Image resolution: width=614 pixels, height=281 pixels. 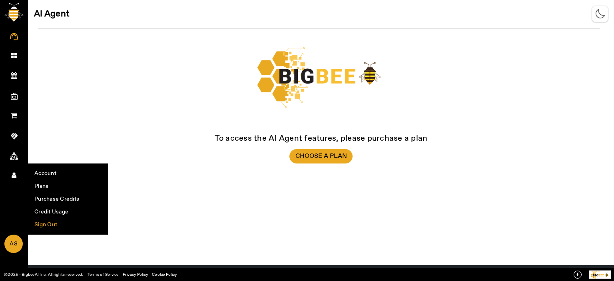 I want to click on span: Choose a Plan, so click(x=321, y=156).